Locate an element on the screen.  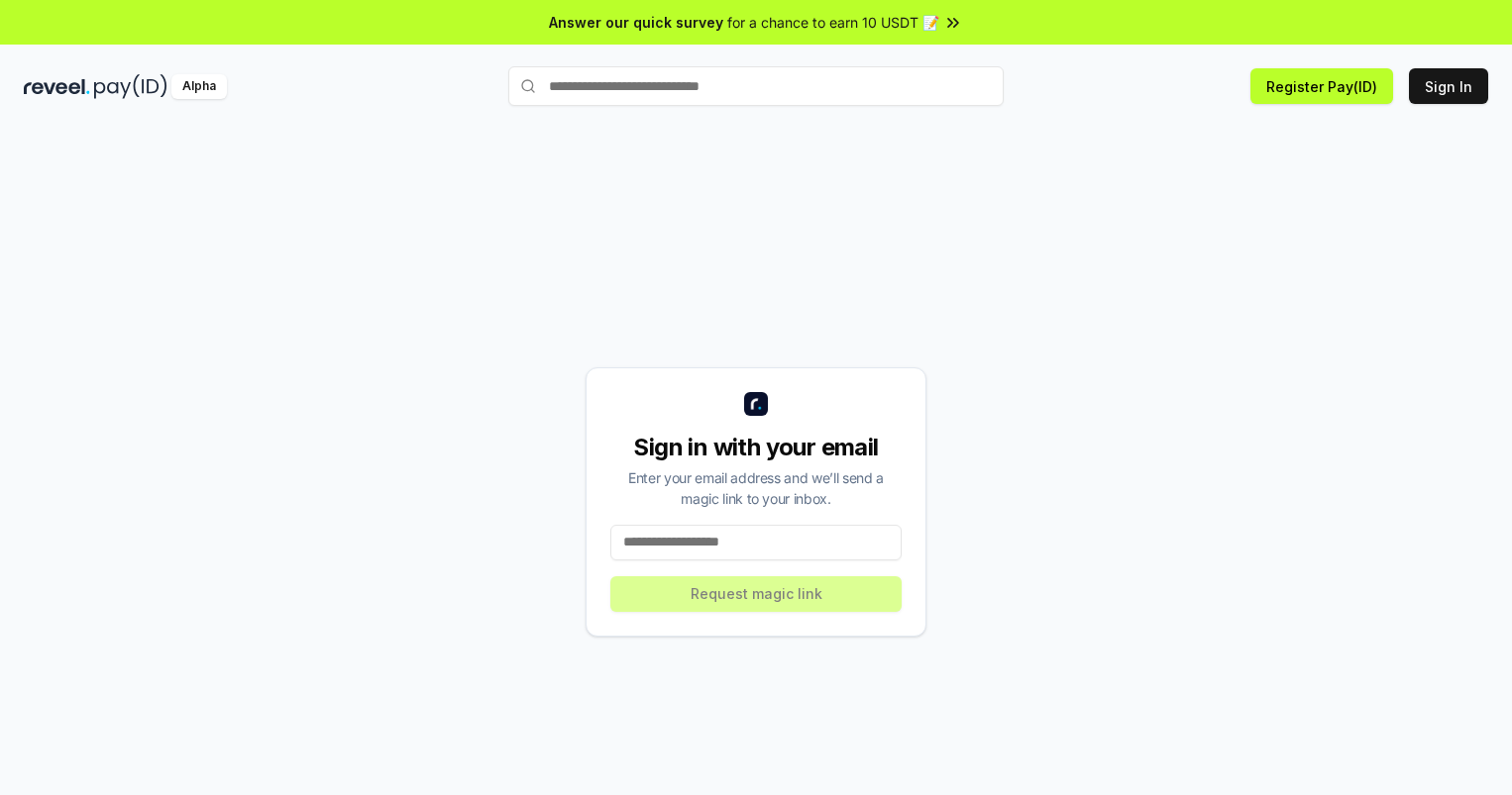
div: Alpha is located at coordinates (199, 87).